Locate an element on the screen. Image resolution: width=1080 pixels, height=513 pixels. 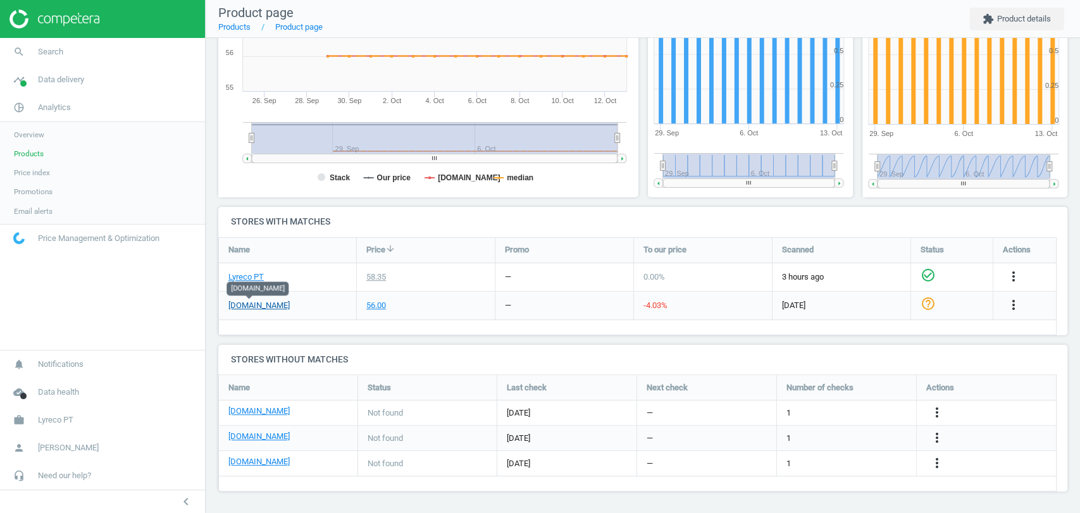
span: Data delivery is located at coordinates (61, 80).